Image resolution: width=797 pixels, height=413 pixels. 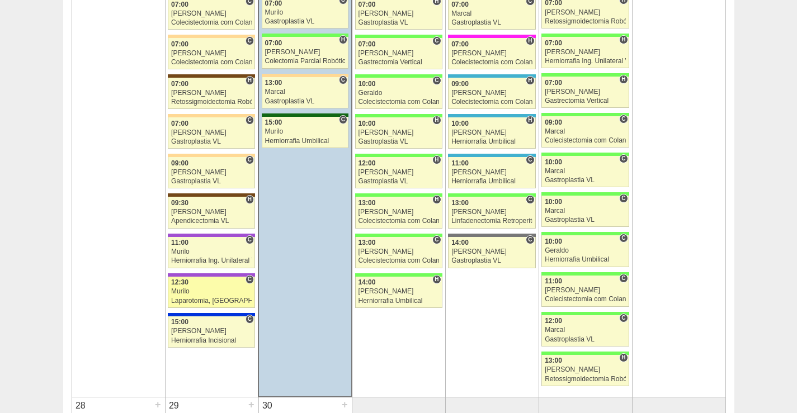 What do you see at coordinates (305, 93) in the screenshot?
I see `a: C 13:00 Marcal Gastroplastia VL` at bounding box center [305, 93].